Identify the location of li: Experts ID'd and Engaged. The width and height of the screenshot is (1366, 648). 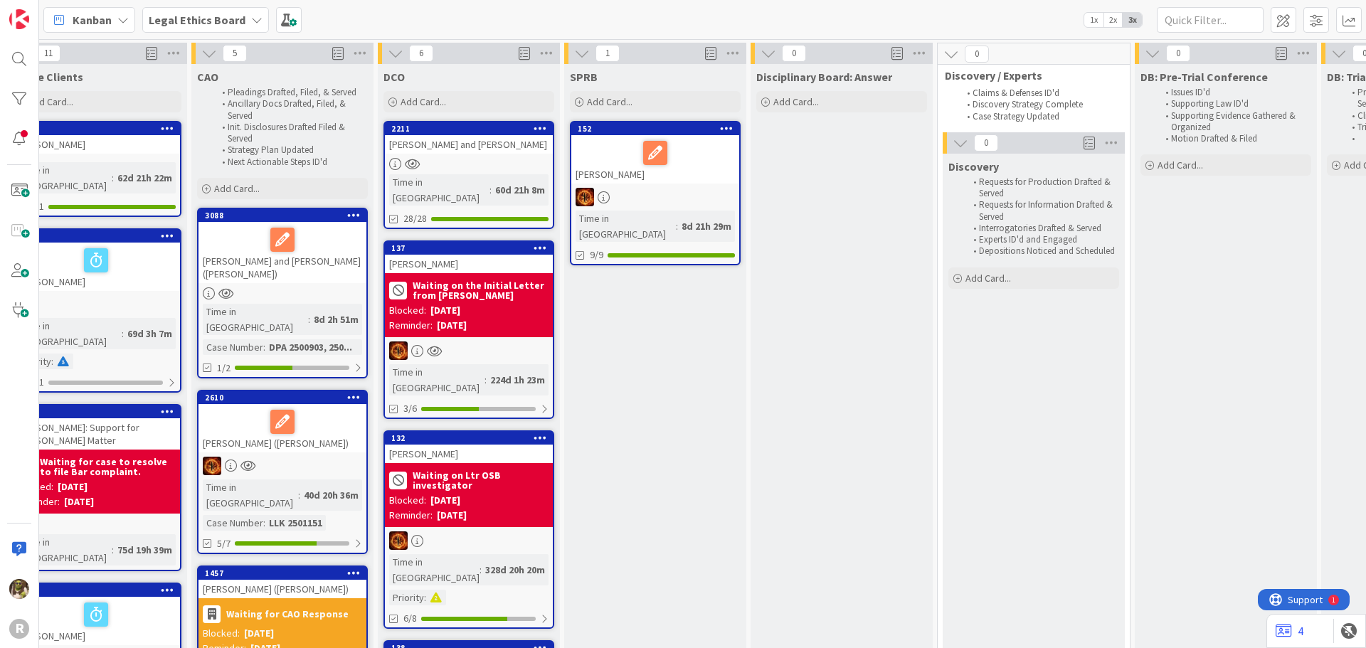
(1041, 240).